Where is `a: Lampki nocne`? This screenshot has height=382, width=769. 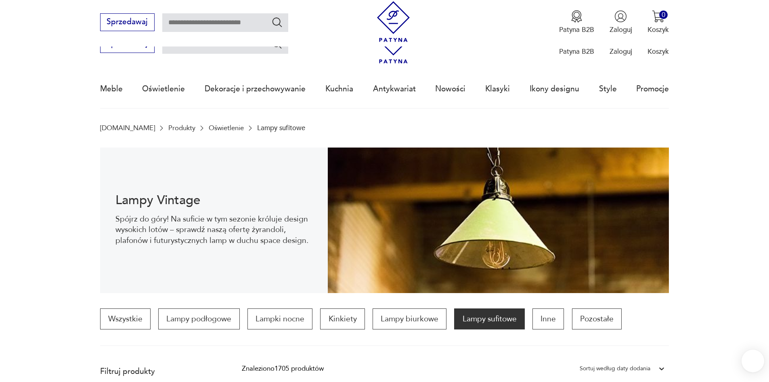 a: Lampki nocne is located at coordinates (280, 319).